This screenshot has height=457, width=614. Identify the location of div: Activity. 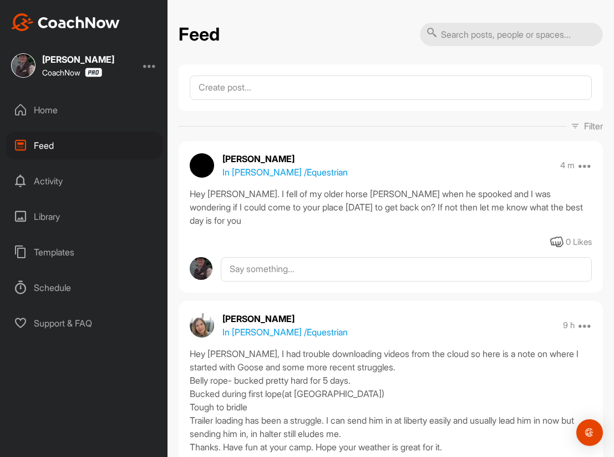
(84, 181).